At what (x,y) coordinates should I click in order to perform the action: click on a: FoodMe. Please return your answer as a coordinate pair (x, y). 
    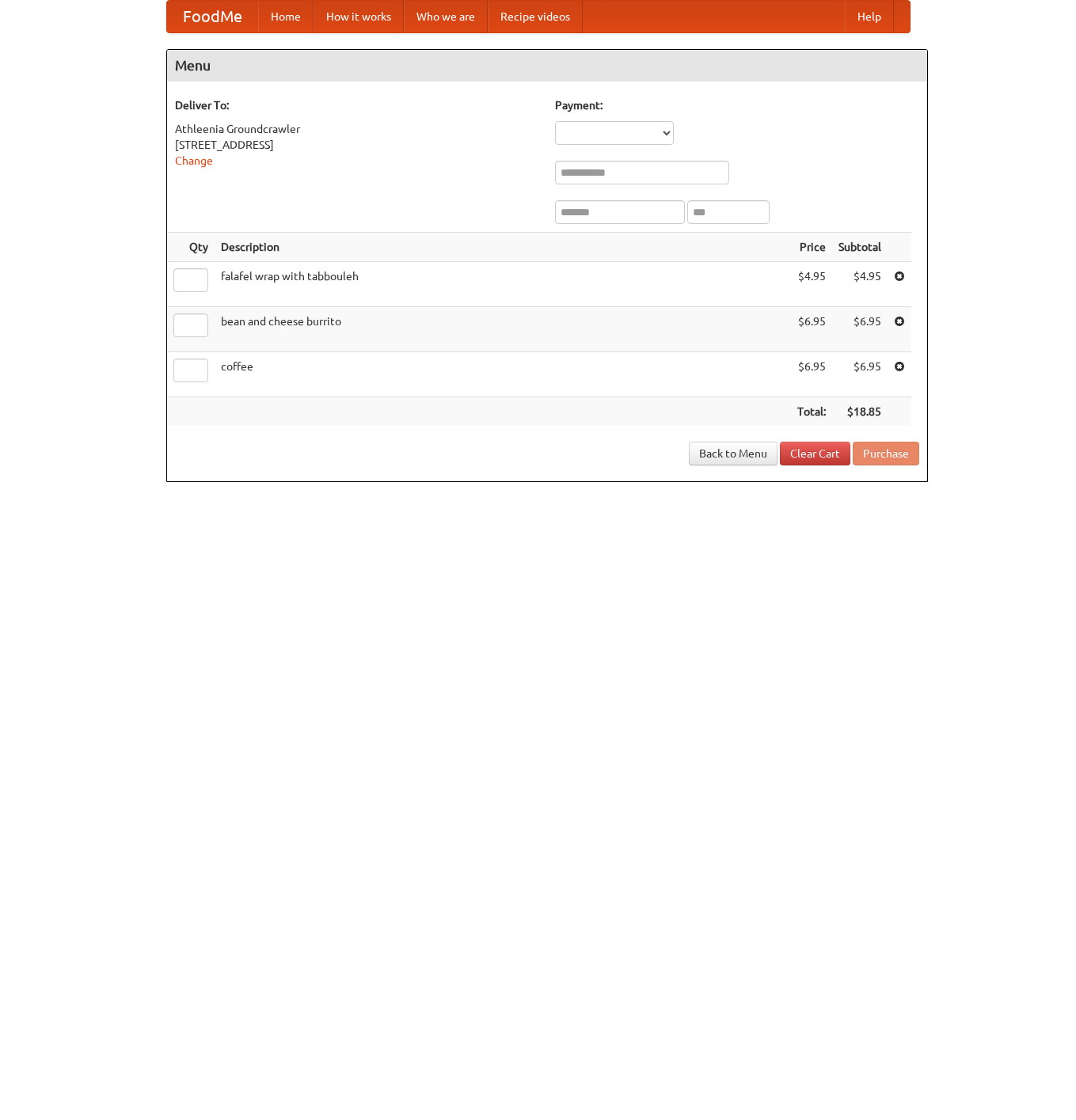
    Looking at the image, I should click on (212, 17).